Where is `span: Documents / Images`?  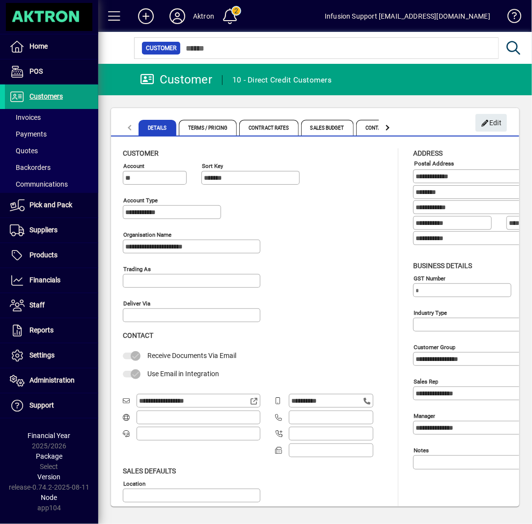
span: Documents / Images is located at coordinates (491, 128).